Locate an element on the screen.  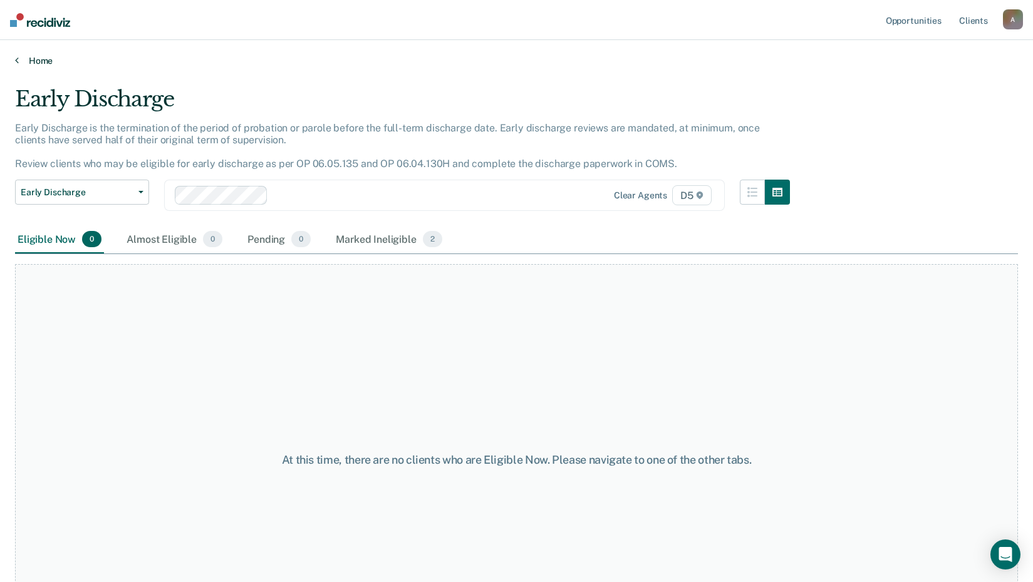
div: A is located at coordinates (1013, 19).